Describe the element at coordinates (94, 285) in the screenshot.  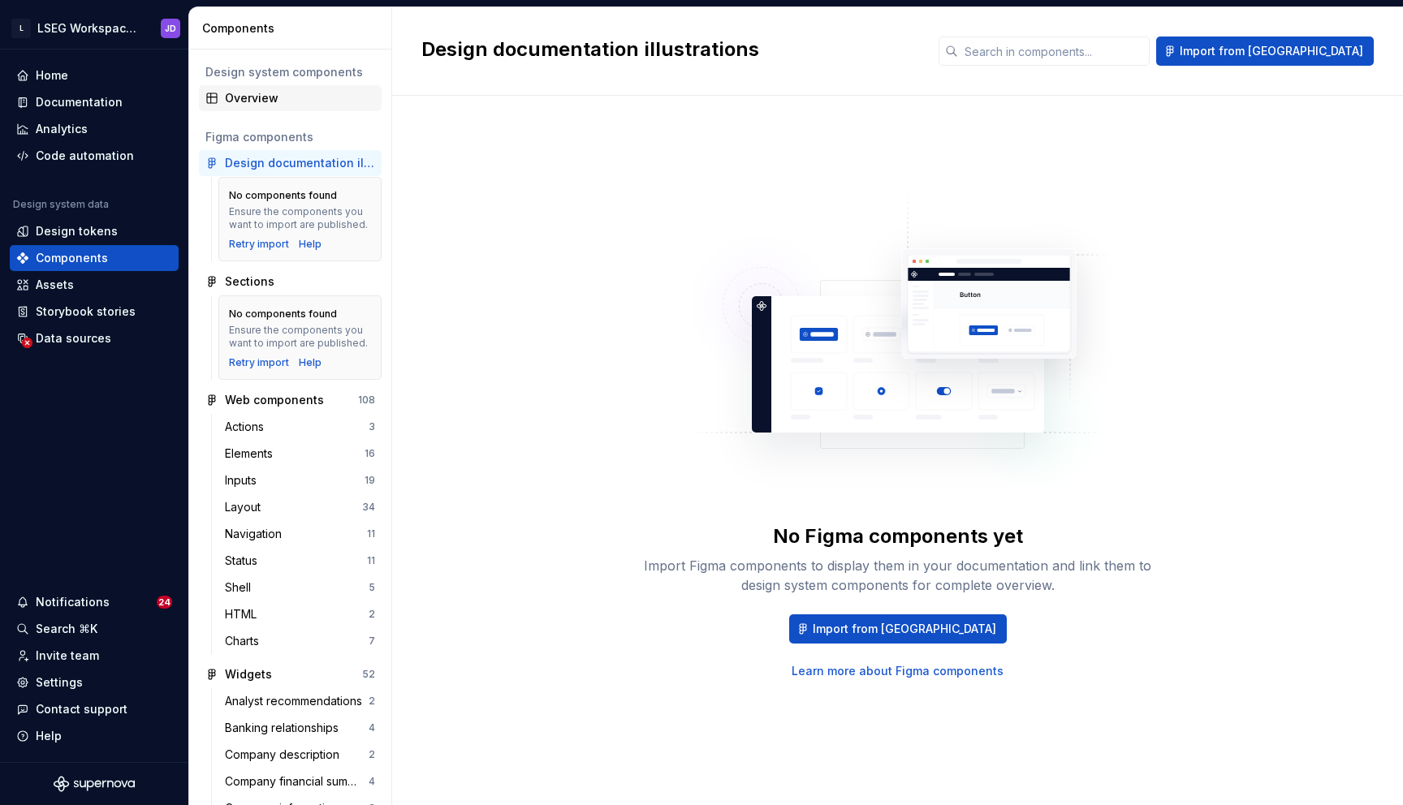
I see `a: Assets` at that location.